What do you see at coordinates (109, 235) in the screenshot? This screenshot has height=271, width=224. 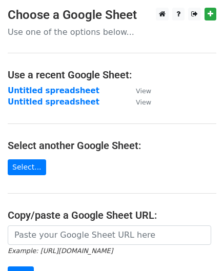 I see `input: Paste your Google Sheet URL here` at bounding box center [109, 235].